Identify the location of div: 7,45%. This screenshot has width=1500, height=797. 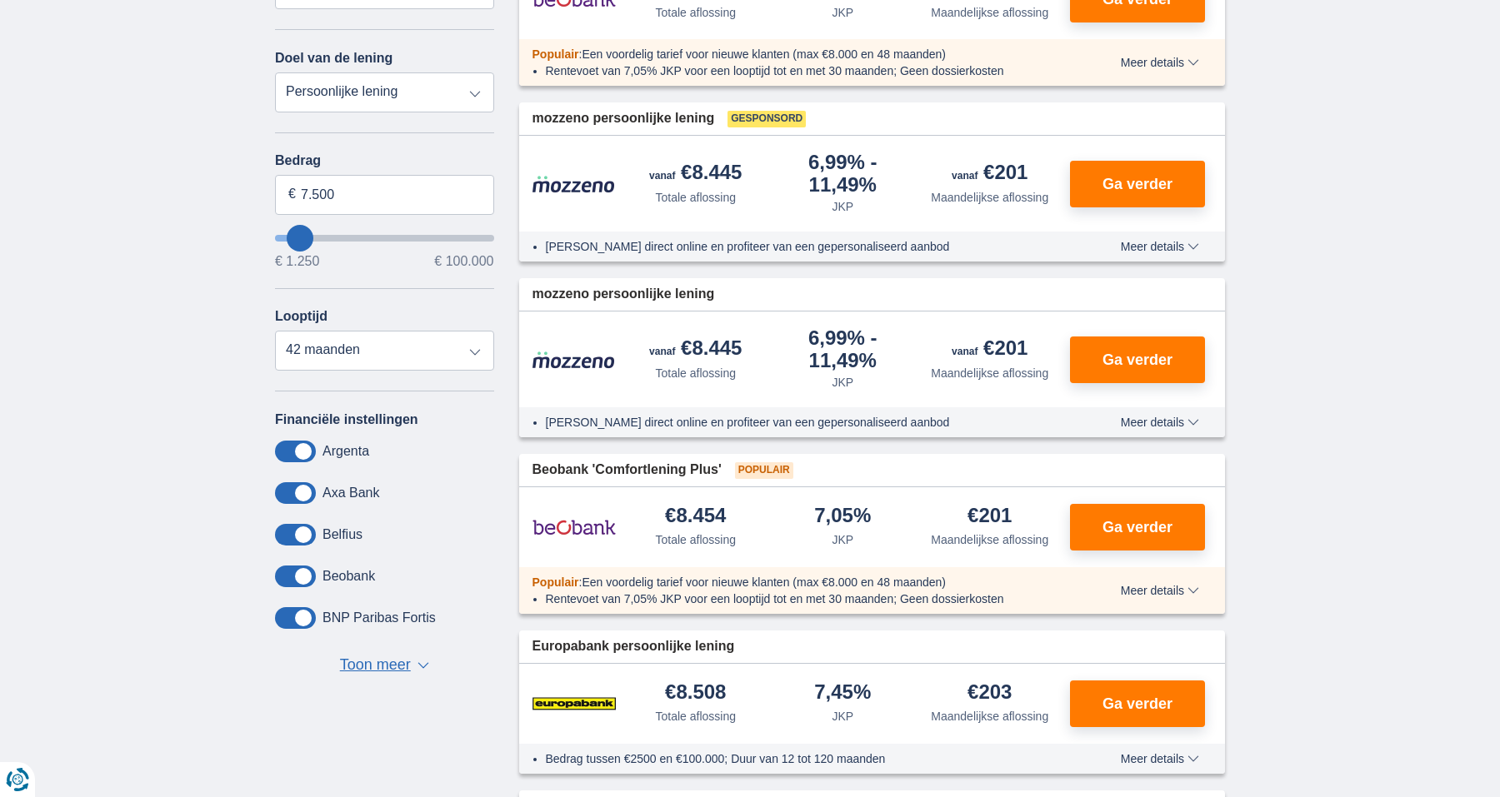
(842, 693).